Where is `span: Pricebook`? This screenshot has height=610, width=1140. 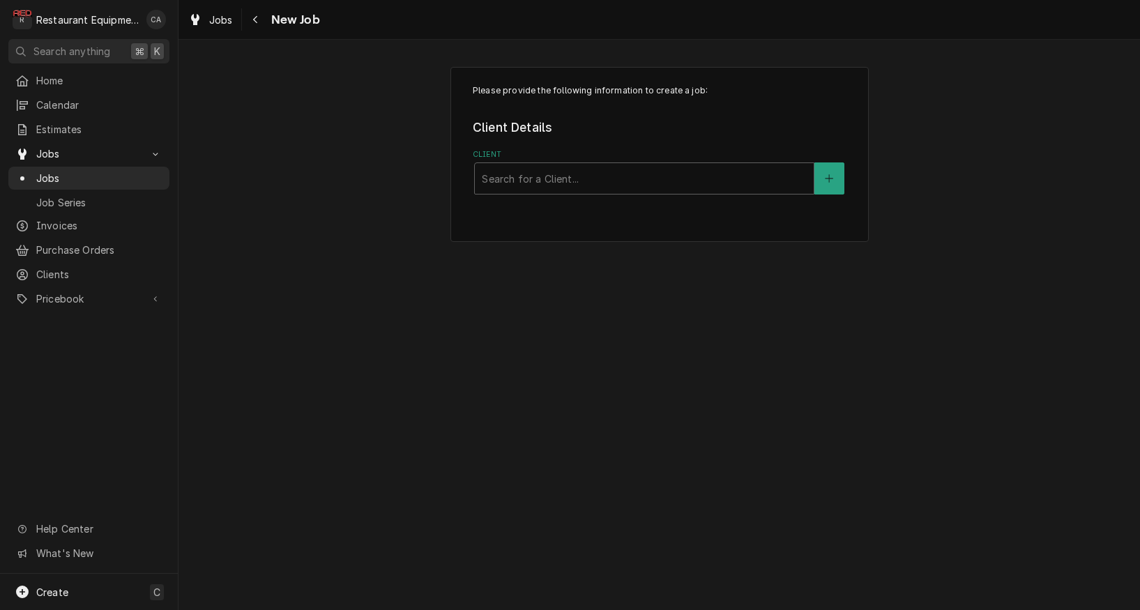
span: Pricebook is located at coordinates (89, 298).